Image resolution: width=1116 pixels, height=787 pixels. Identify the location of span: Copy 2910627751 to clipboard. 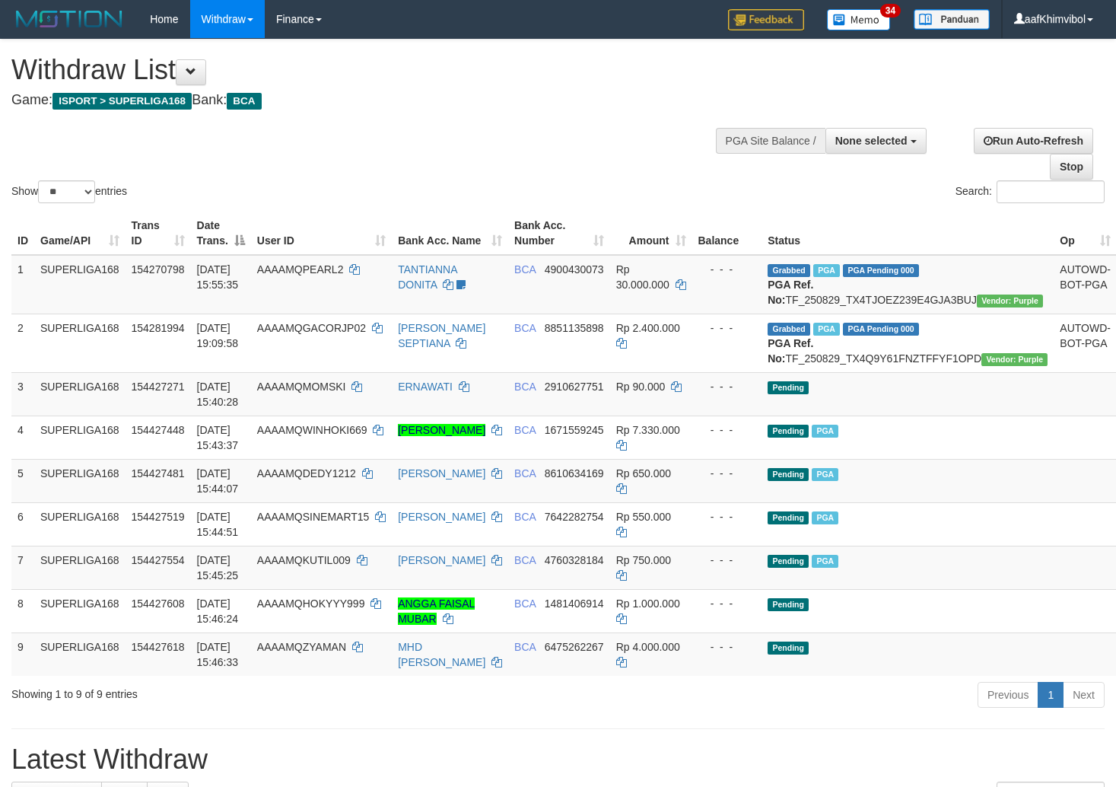
(574, 387).